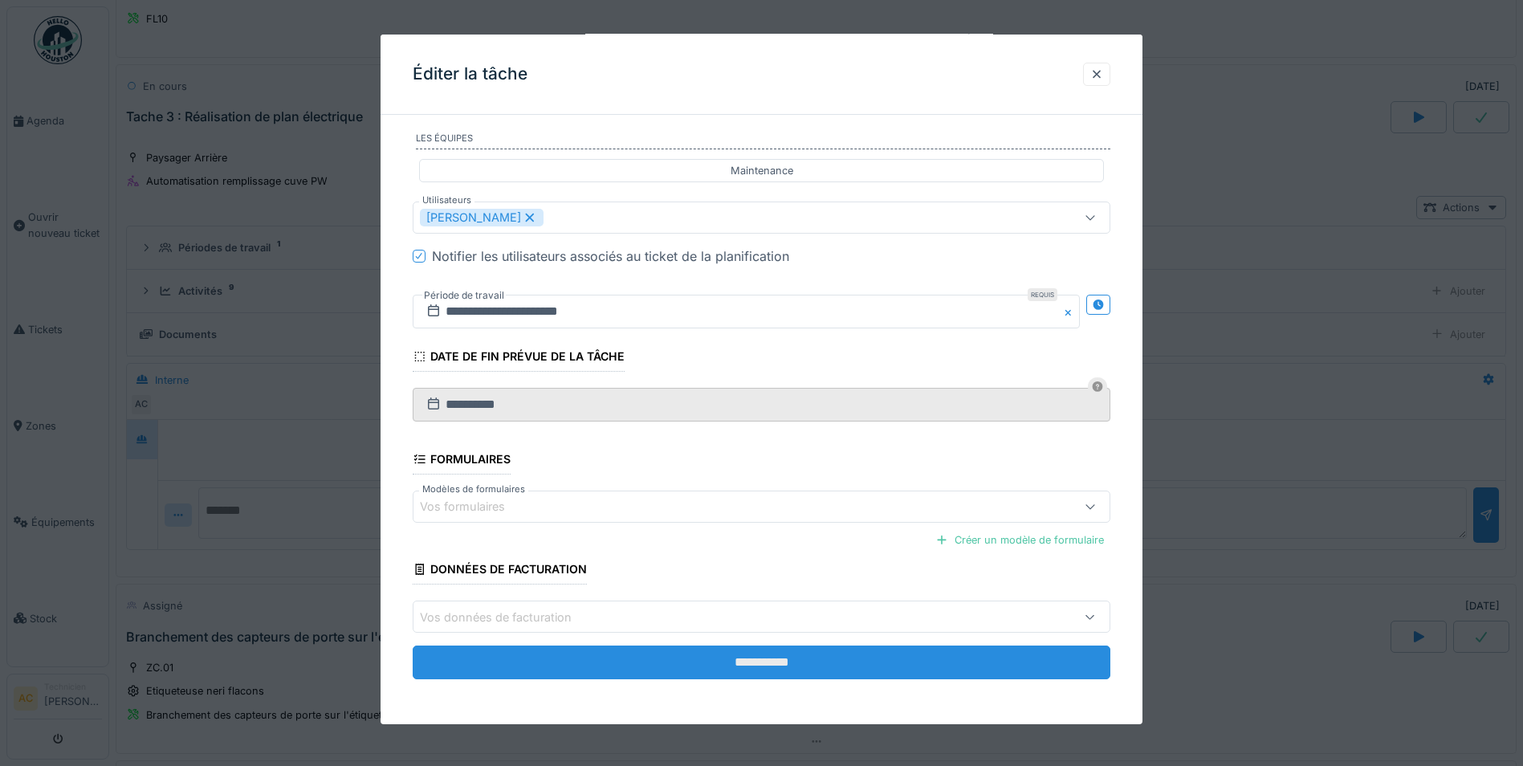 The image size is (1523, 766). Describe the element at coordinates (1071, 312) in the screenshot. I see `button: Close` at that location.